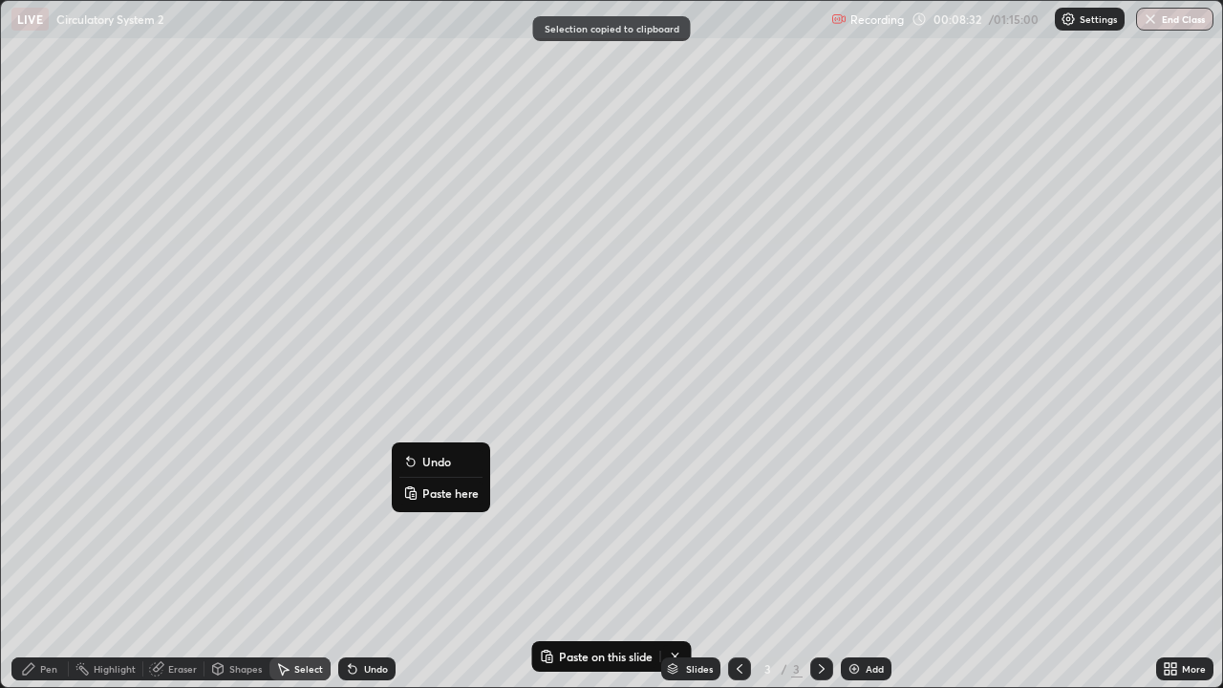 This screenshot has height=688, width=1223. Describe the element at coordinates (437, 462) in the screenshot. I see `p: Undo` at that location.